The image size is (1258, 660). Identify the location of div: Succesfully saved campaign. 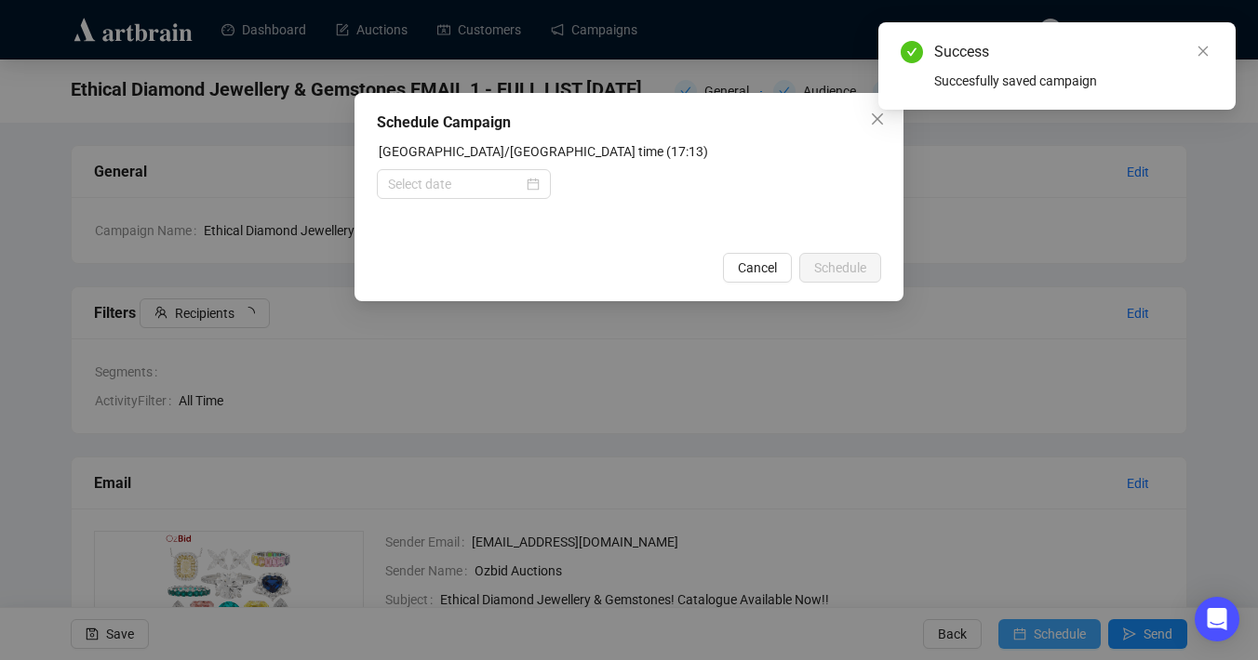
(1073, 81).